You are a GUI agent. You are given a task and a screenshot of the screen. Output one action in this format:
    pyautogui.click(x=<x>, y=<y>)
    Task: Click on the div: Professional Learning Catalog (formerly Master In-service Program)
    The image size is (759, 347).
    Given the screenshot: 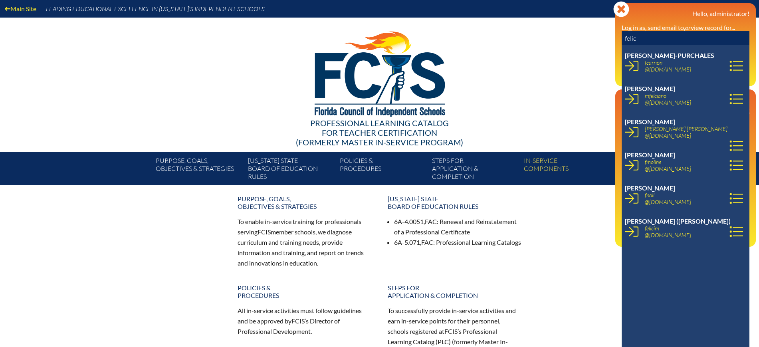 What is the action you would take?
    pyautogui.click(x=380, y=133)
    